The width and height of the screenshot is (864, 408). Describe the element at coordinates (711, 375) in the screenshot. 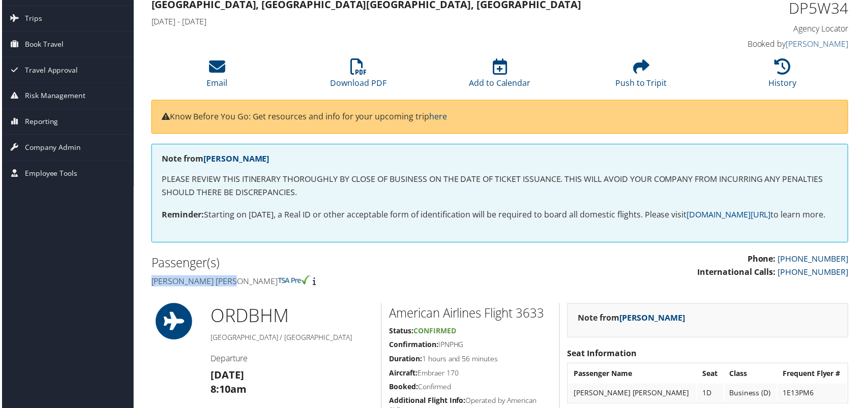

I see `th: Seat` at that location.